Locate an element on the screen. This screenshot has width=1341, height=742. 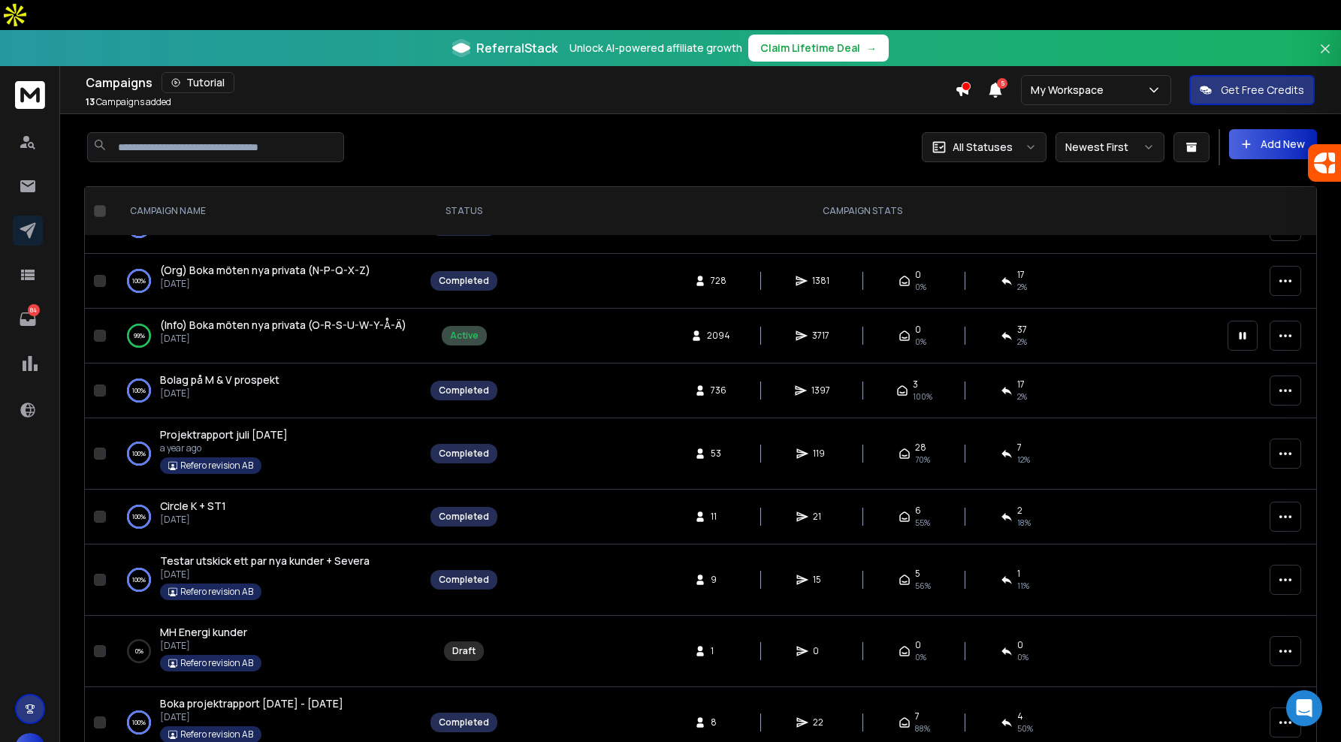
span: 53 is located at coordinates (718, 454).